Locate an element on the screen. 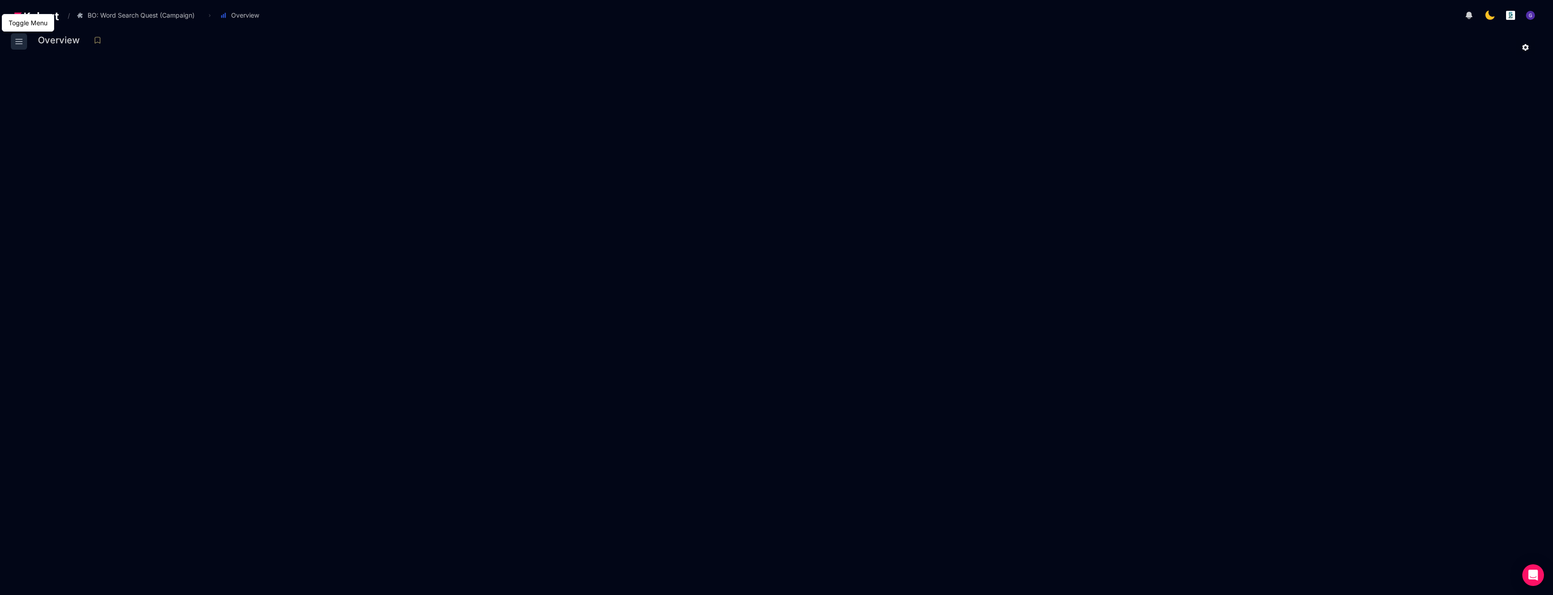 This screenshot has height=595, width=1553. span: Overview is located at coordinates (245, 15).